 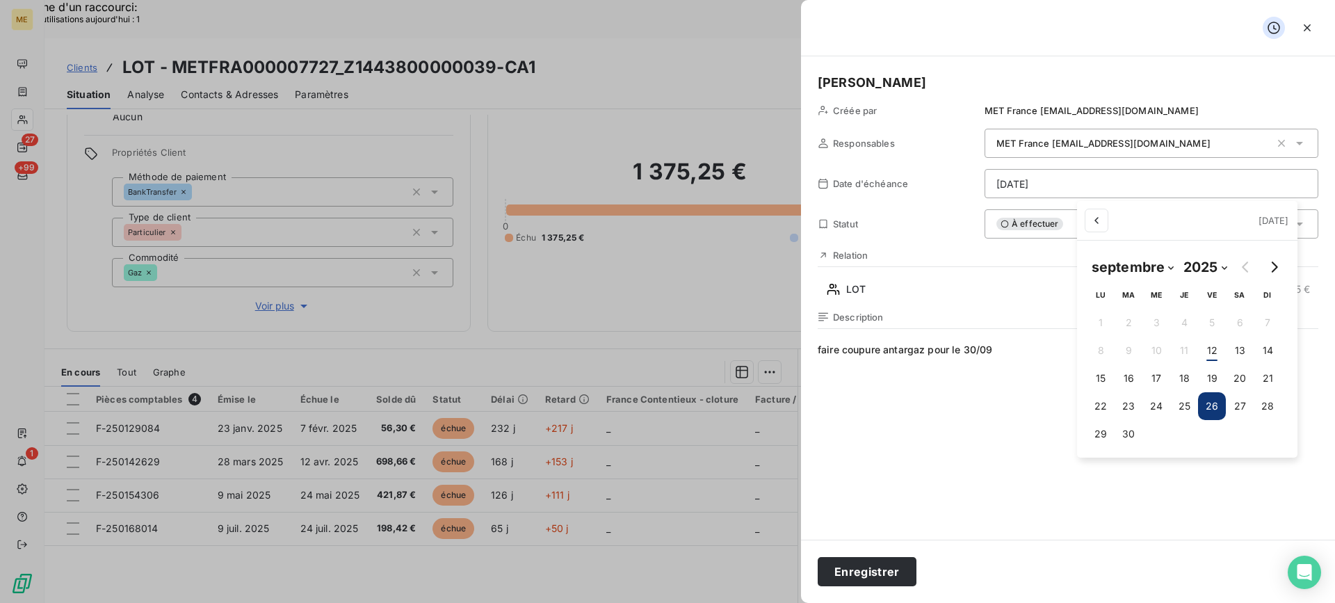 I want to click on th: dimanche, so click(x=1268, y=295).